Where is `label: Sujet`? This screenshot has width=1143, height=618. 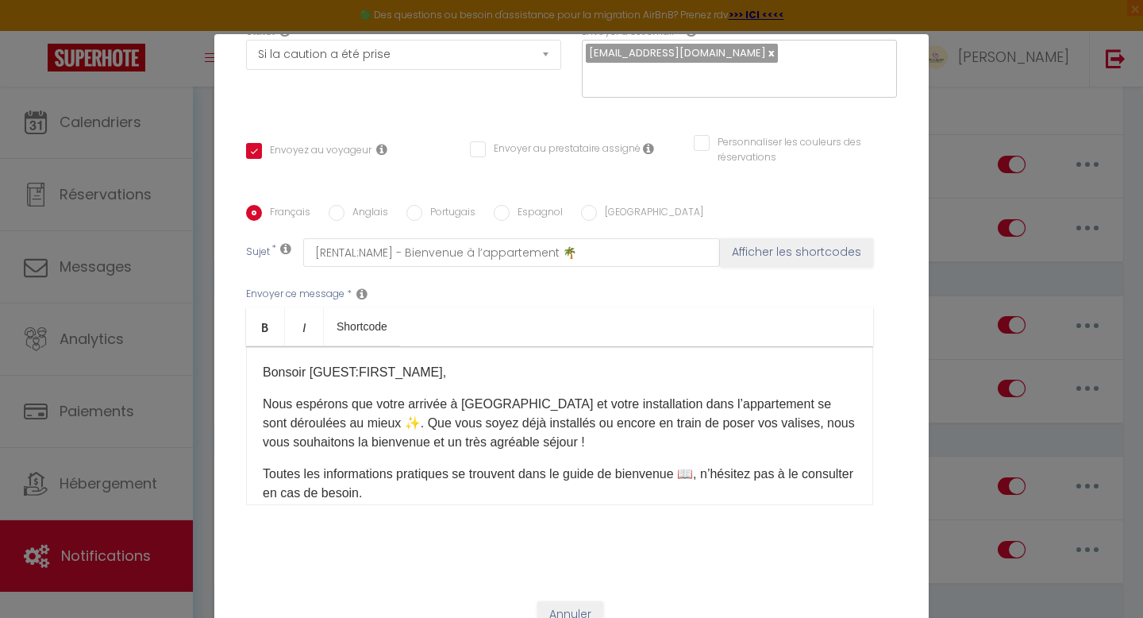
label: Sujet is located at coordinates (258, 252).